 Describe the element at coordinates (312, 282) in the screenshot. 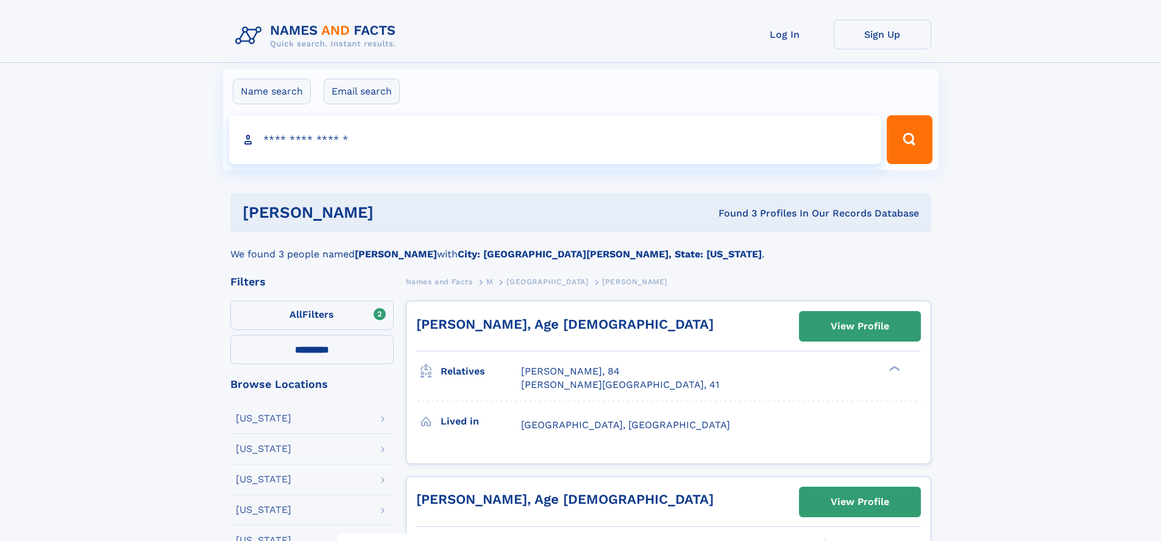

I see `div: Filters` at that location.